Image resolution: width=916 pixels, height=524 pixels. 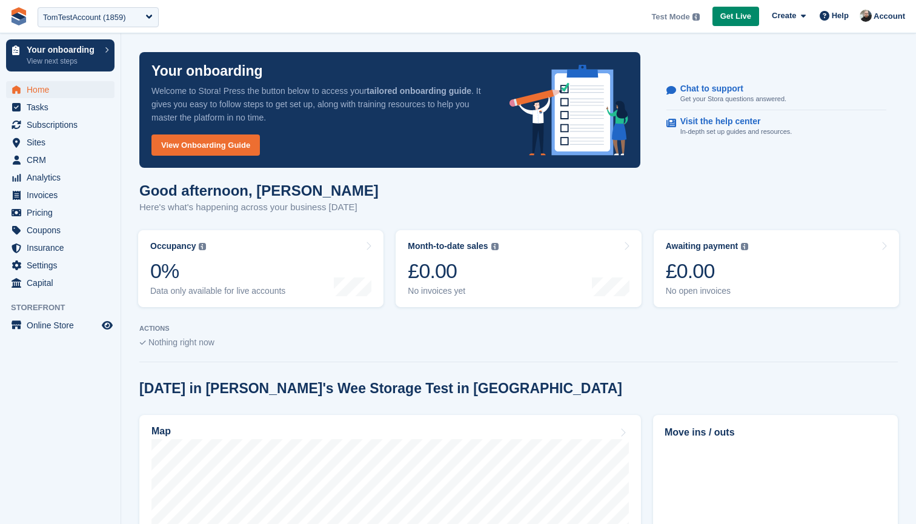 What do you see at coordinates (63, 213) in the screenshot?
I see `span: Pricing` at bounding box center [63, 213].